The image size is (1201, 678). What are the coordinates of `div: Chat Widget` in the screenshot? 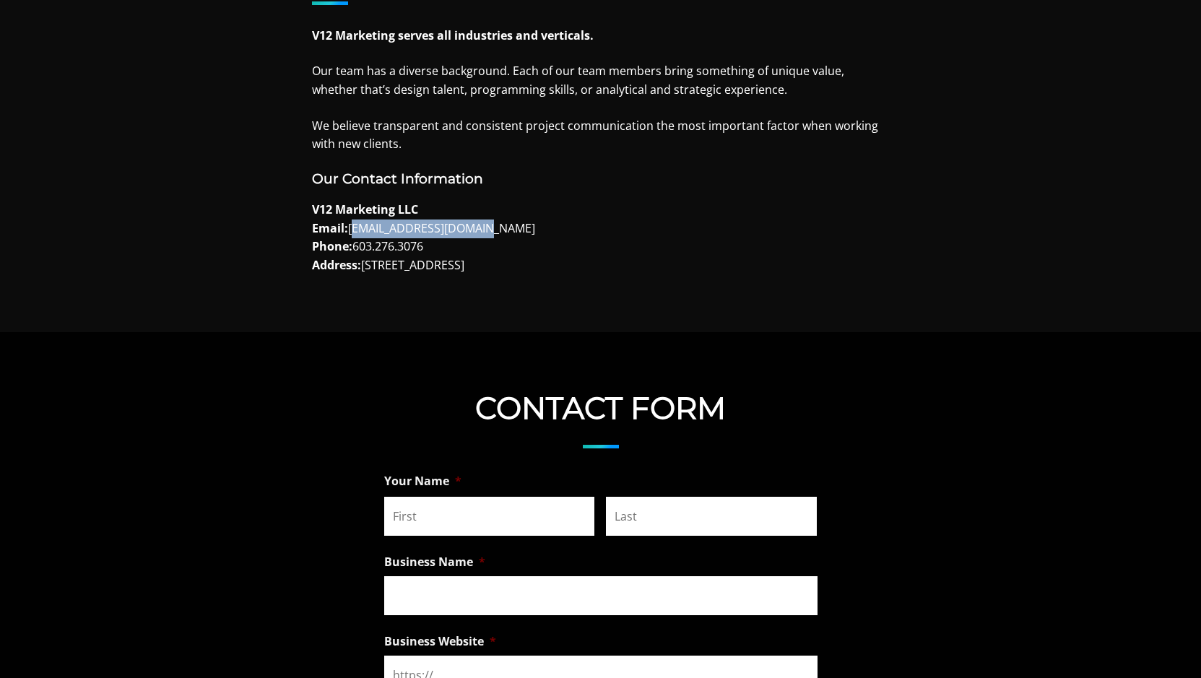 It's located at (1164, 643).